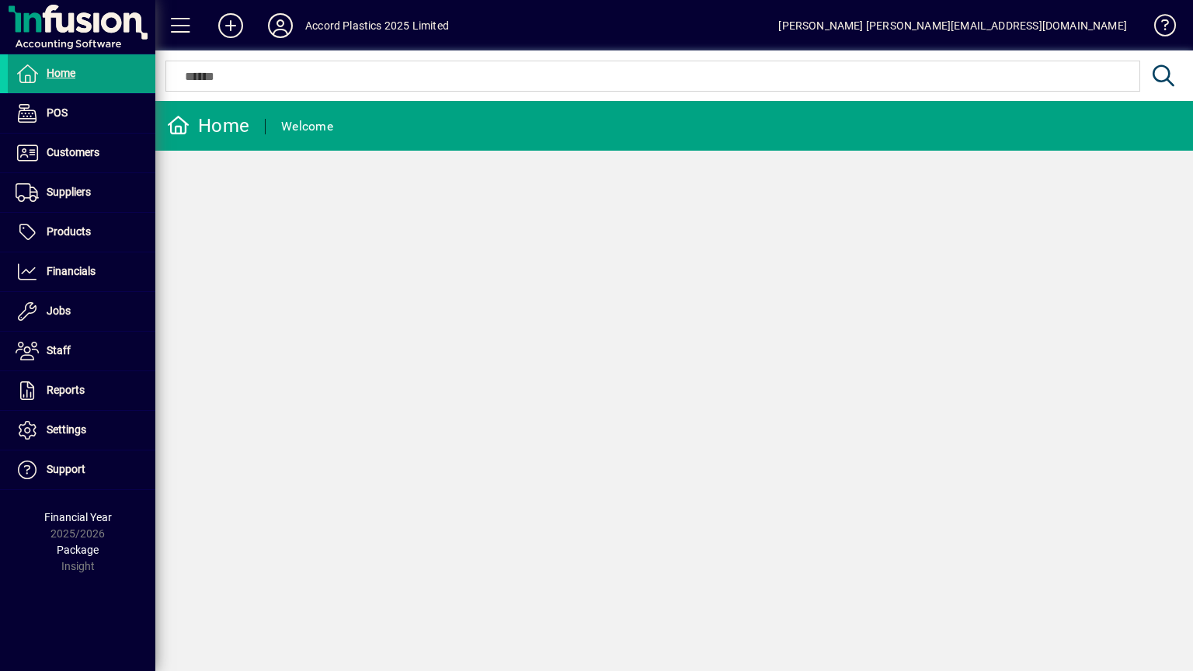 This screenshot has height=671, width=1193. What do you see at coordinates (82, 232) in the screenshot?
I see `a: Products` at bounding box center [82, 232].